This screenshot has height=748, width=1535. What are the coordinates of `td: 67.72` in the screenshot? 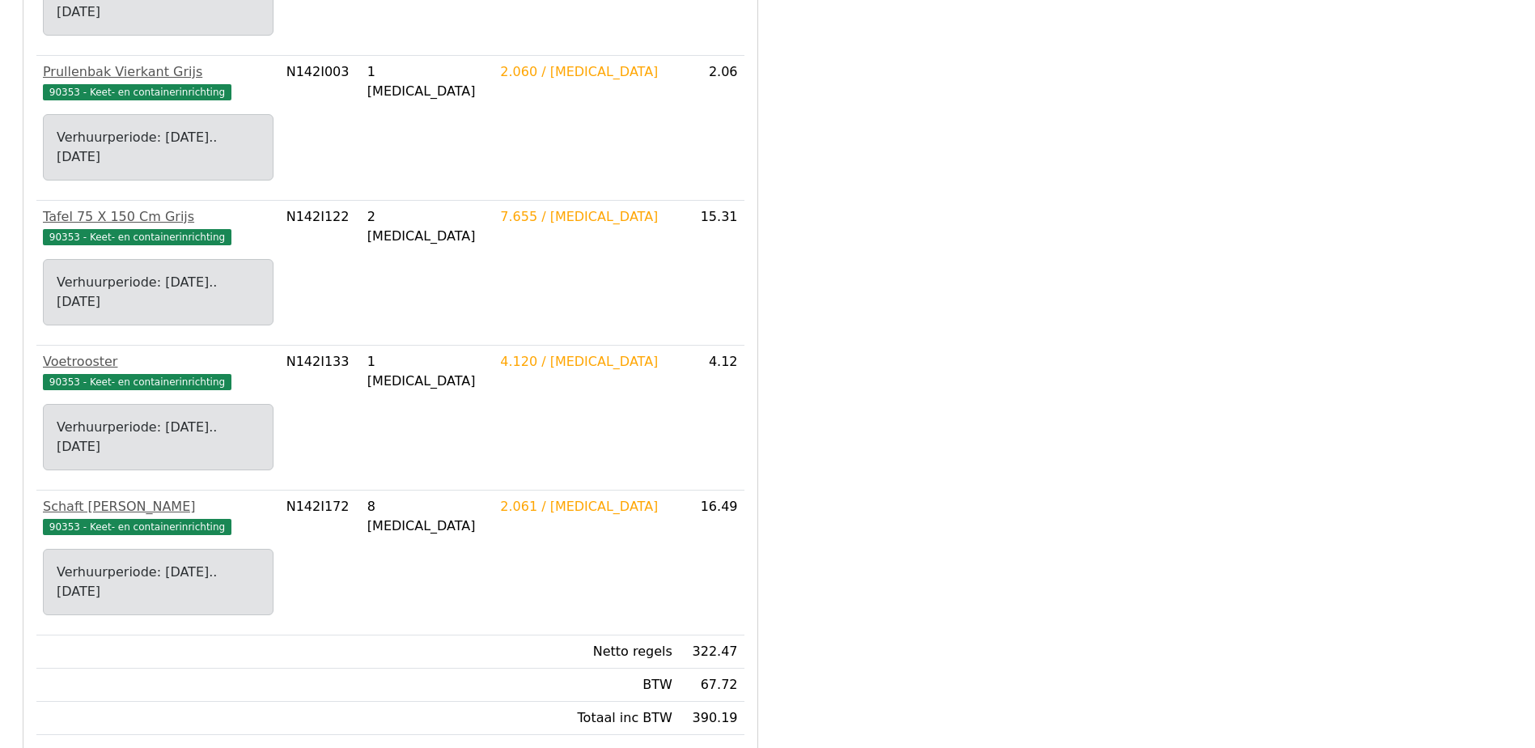 It's located at (711, 684).